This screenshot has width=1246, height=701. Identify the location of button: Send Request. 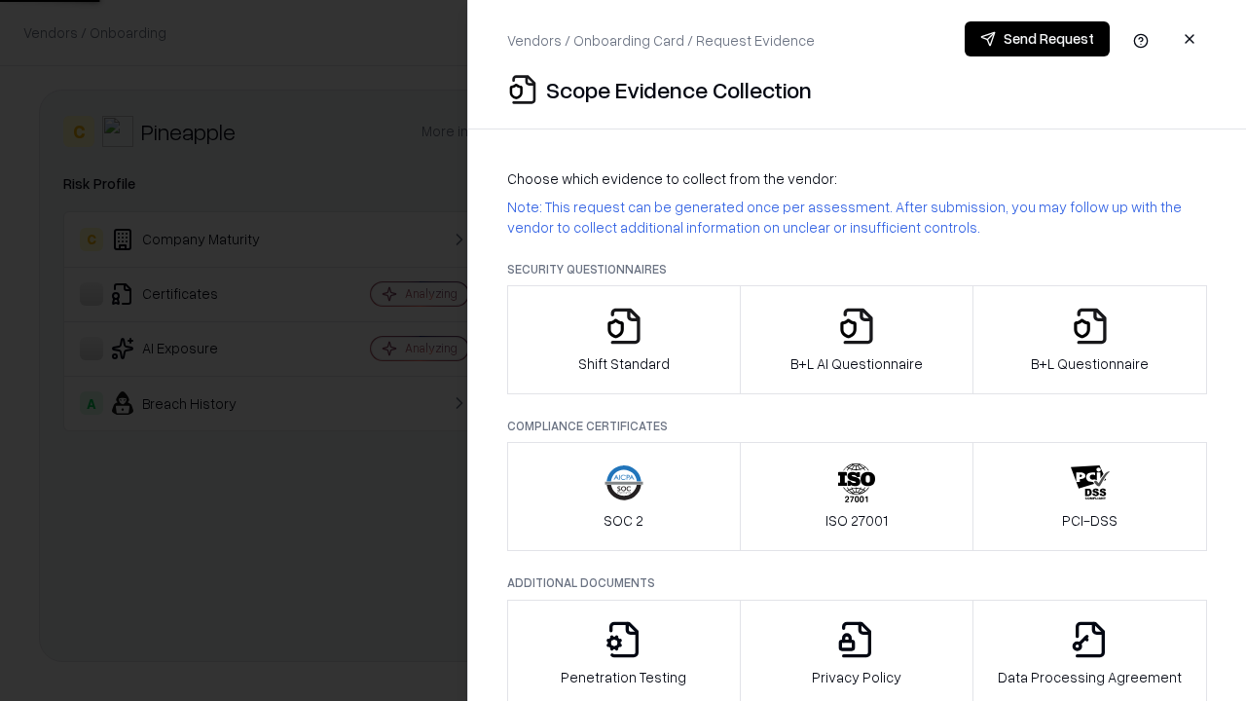
(1037, 39).